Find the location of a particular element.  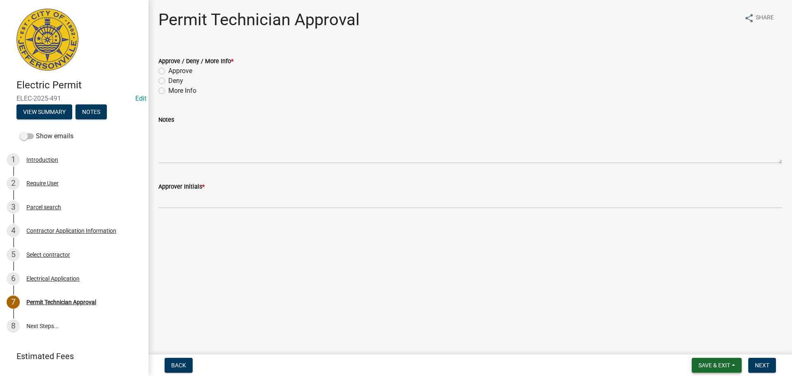

a: Edit is located at coordinates (141, 98).